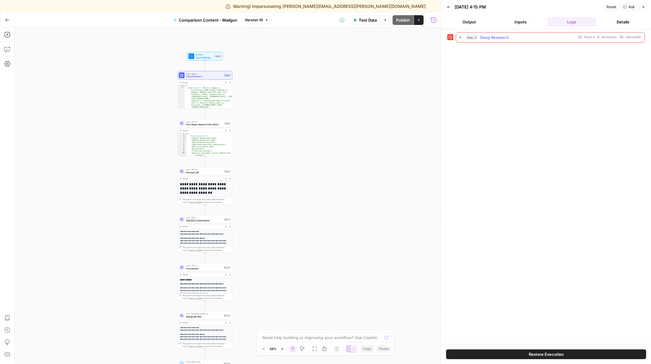 This screenshot has width=651, height=364. Describe the element at coordinates (365, 20) in the screenshot. I see `button: Test Data` at that location.